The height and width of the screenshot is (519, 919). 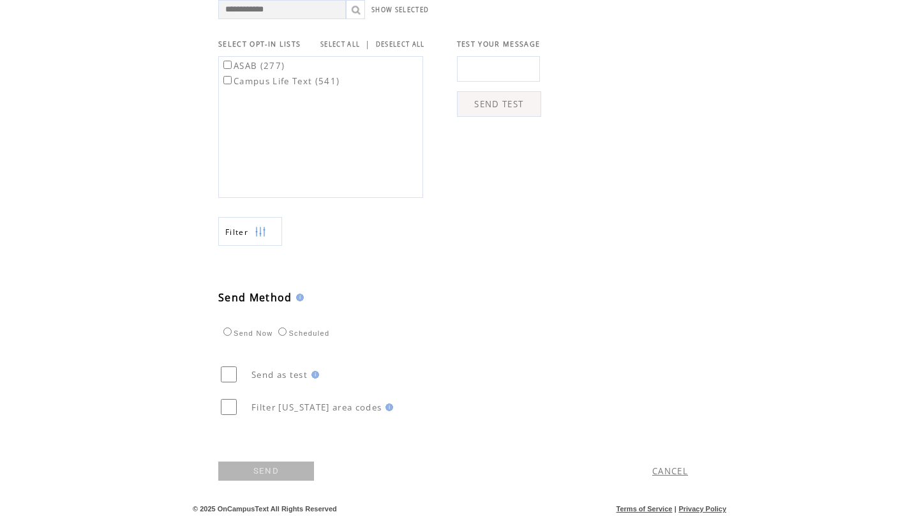 What do you see at coordinates (237, 232) in the screenshot?
I see `span: Show filters` at bounding box center [237, 232].